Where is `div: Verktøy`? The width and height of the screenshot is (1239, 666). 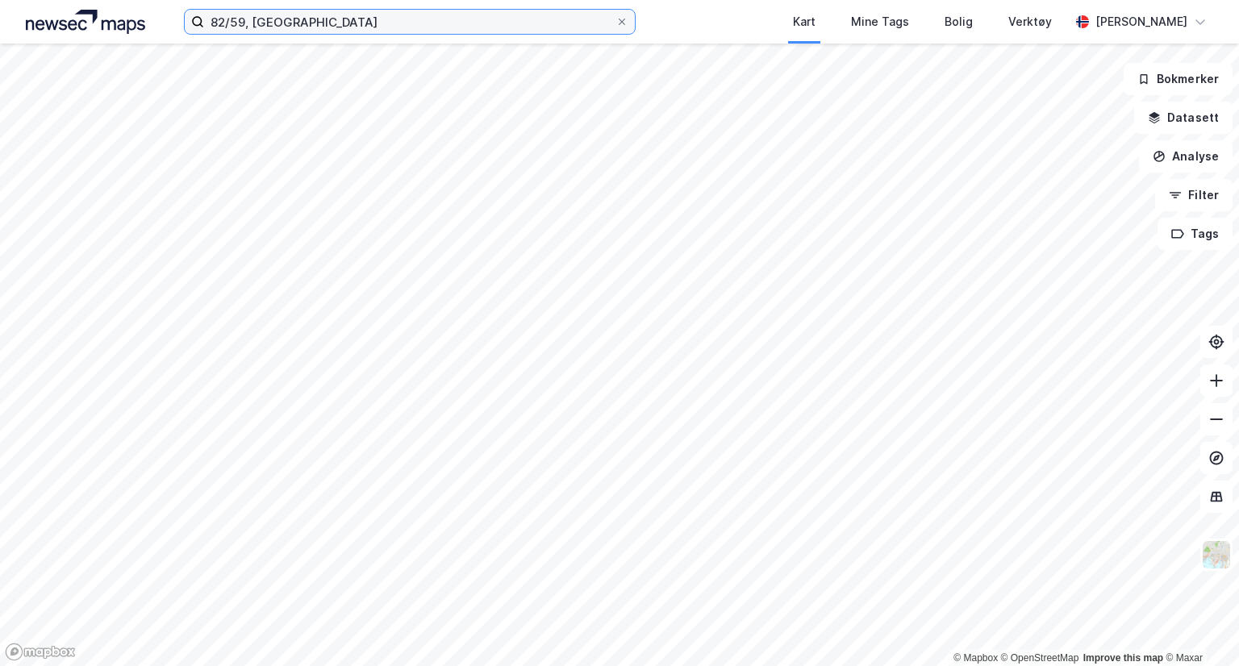
div: Verktøy is located at coordinates (1030, 22).